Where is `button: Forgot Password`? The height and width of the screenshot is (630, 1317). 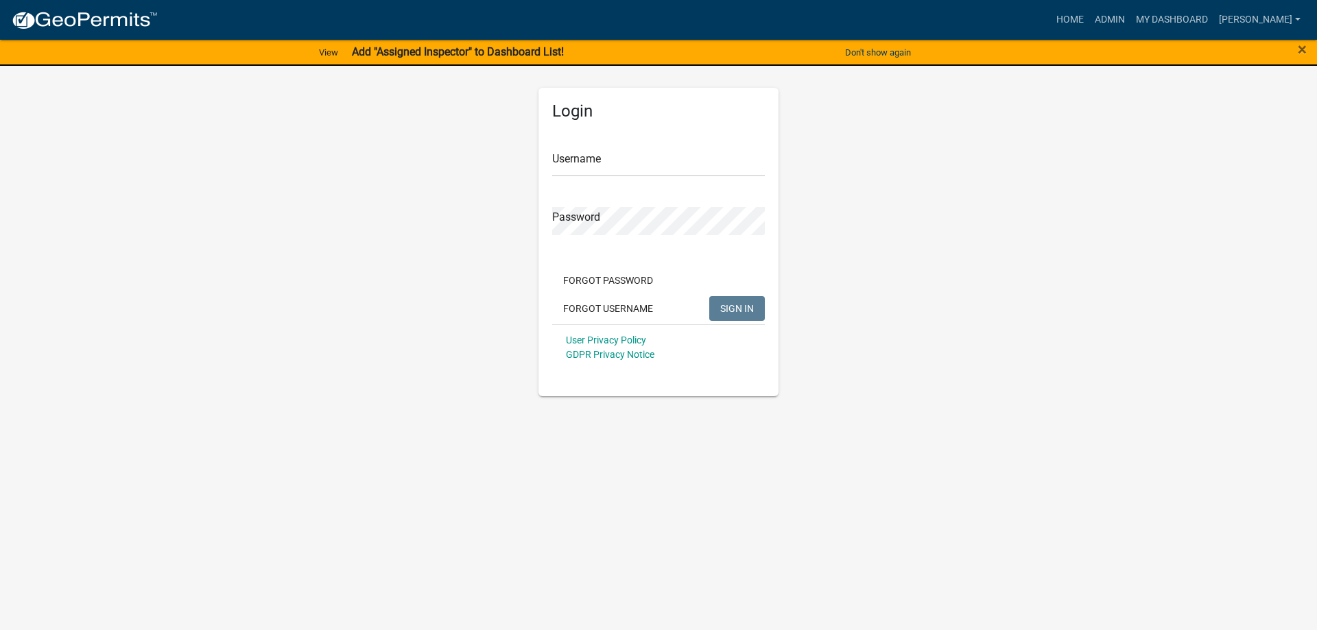
button: Forgot Password is located at coordinates (608, 281).